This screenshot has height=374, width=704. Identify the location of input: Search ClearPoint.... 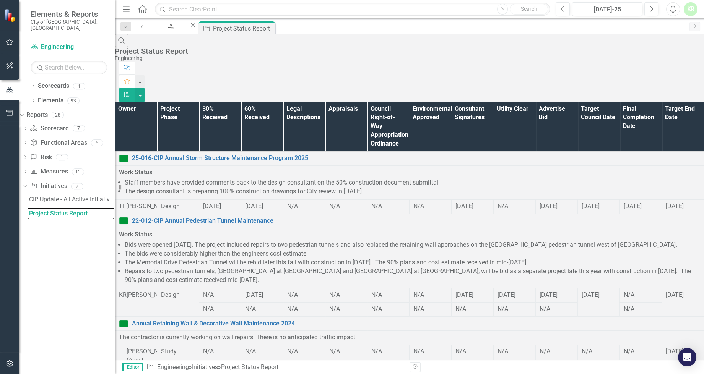
(352, 9).